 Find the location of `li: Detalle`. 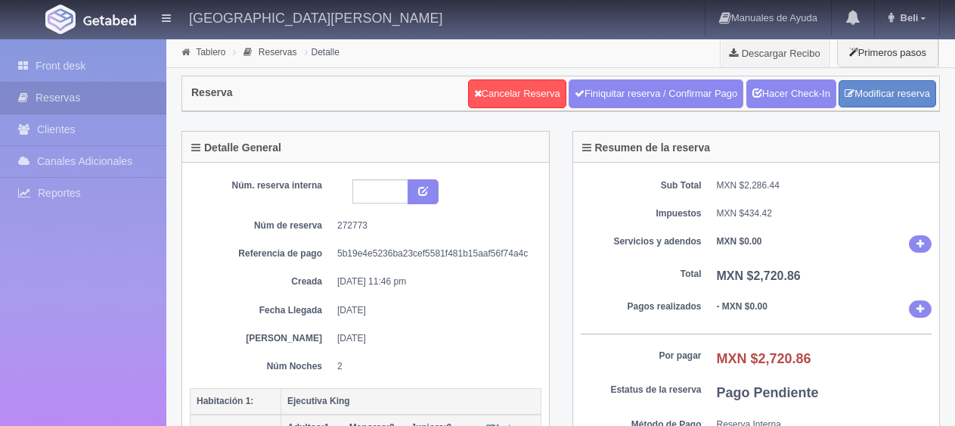

li: Detalle is located at coordinates (322, 51).